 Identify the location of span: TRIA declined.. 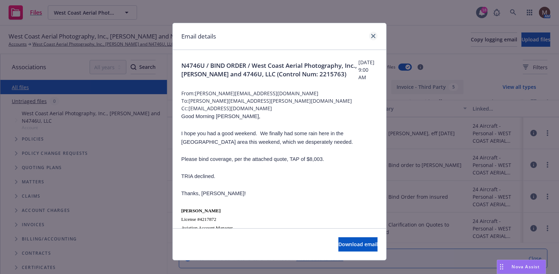
(198, 176).